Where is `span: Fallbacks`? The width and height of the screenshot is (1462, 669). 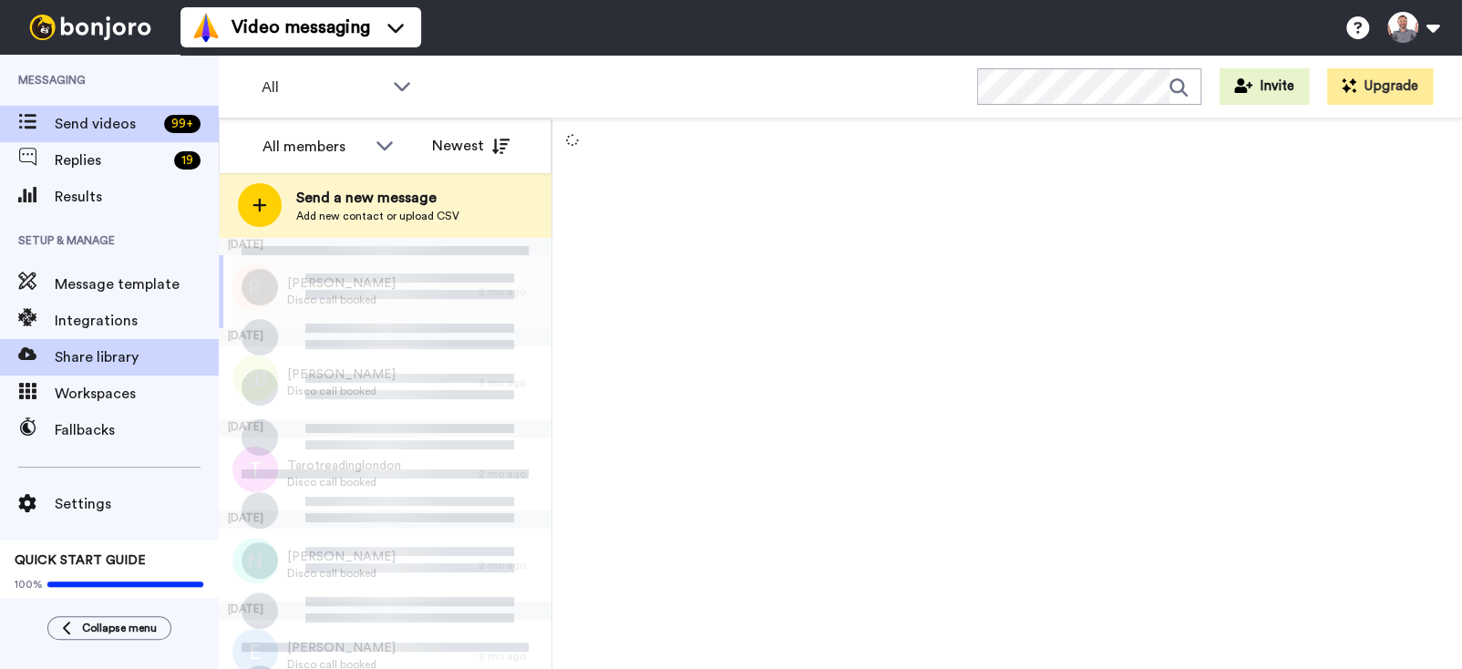
span: Fallbacks is located at coordinates (137, 430).